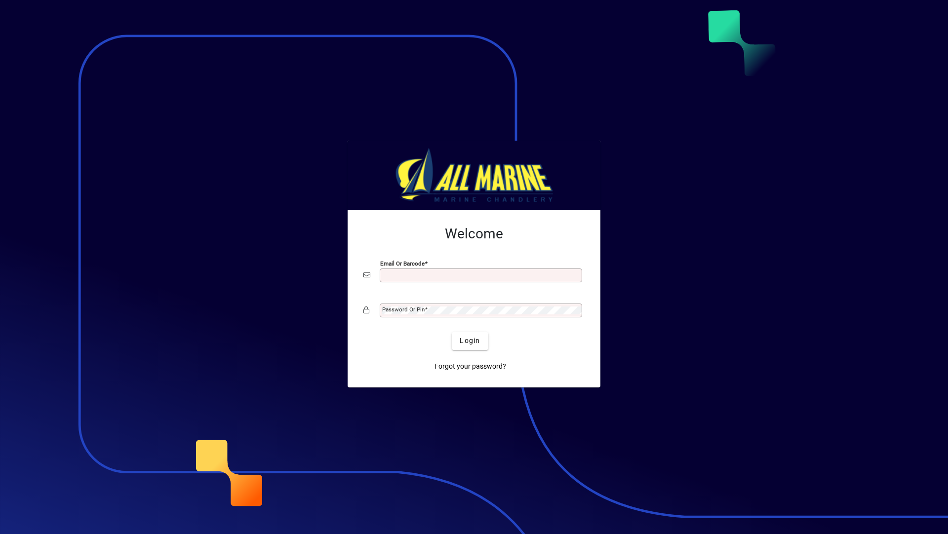  What do you see at coordinates (469, 341) in the screenshot?
I see `button: Login` at bounding box center [469, 341].